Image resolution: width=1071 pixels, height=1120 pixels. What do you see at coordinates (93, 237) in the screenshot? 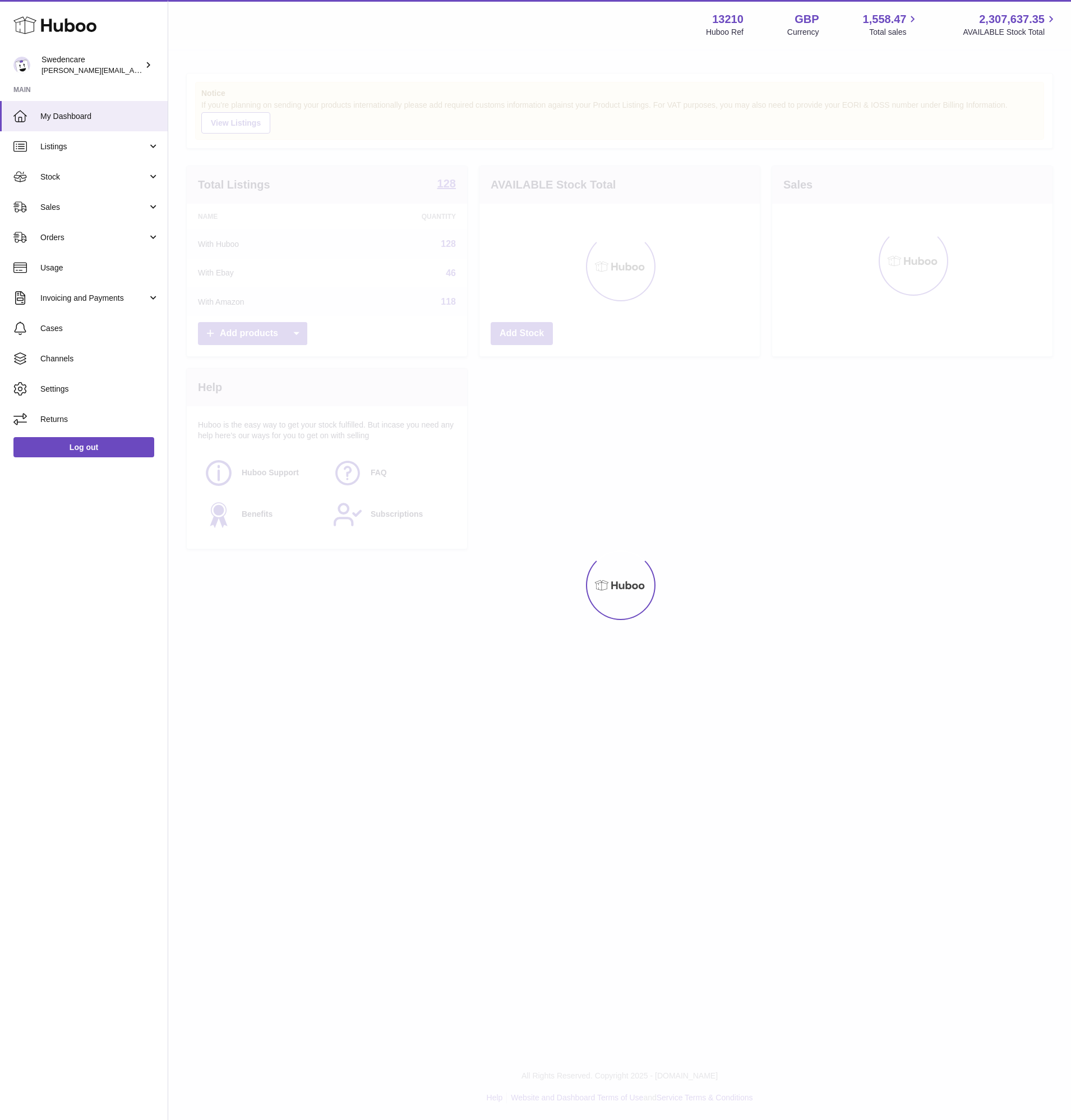
I see `span: Orders` at bounding box center [93, 237].